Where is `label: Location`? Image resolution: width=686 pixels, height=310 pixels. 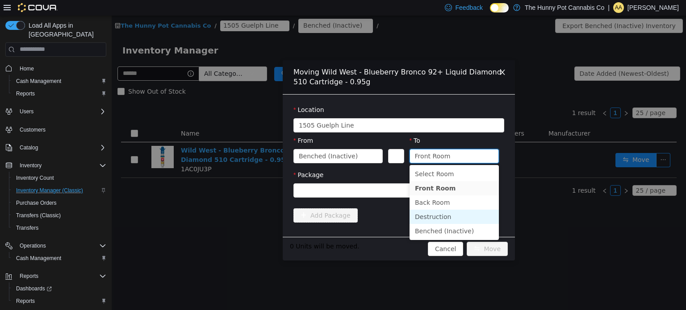
label: Location is located at coordinates (197, 94).